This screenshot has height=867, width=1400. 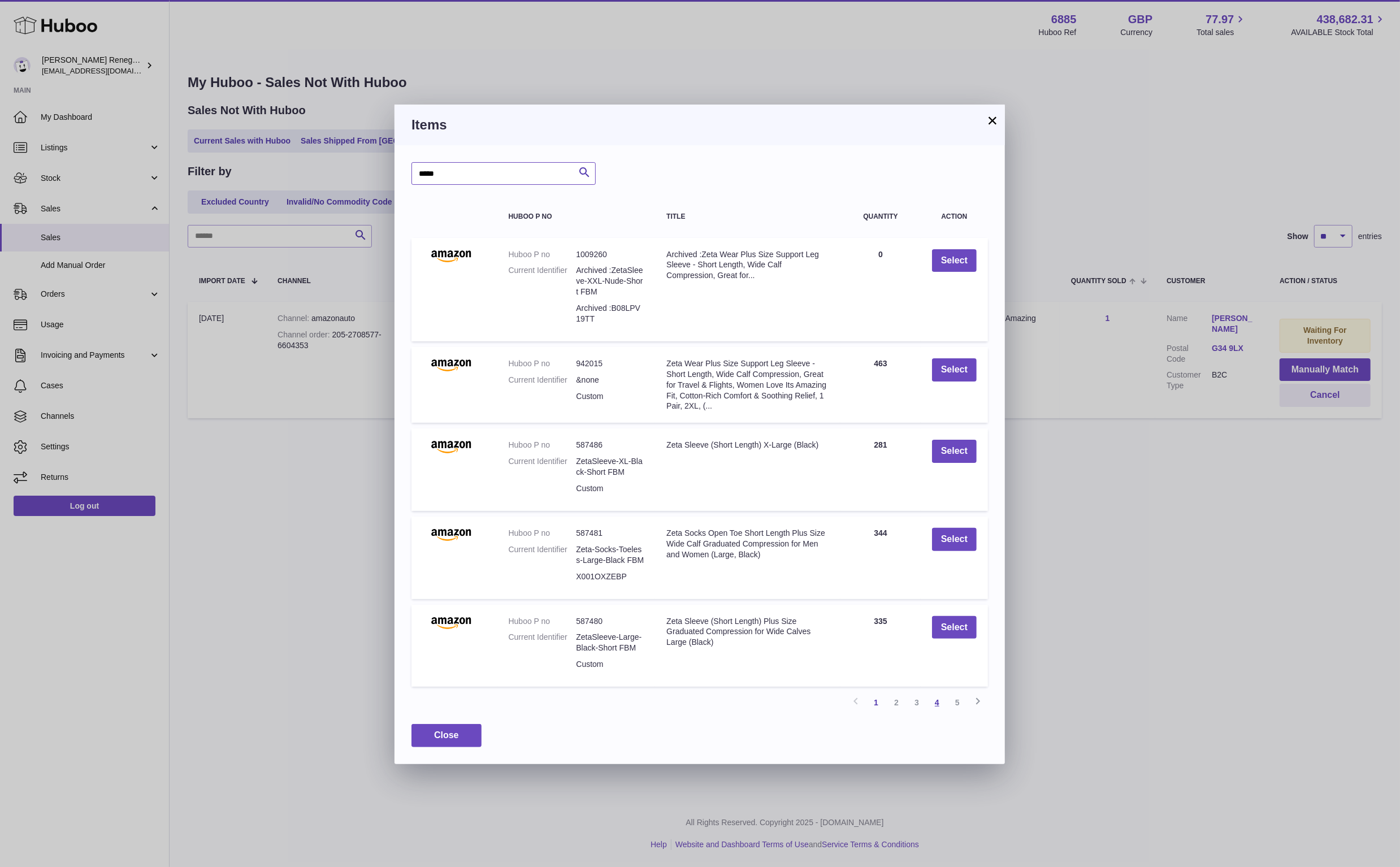 I want to click on div: Zeta Socks Open Toe Short Length Plus Size Wide Calf Graduated Compression for Men and Women (Lar..., so click(x=748, y=544).